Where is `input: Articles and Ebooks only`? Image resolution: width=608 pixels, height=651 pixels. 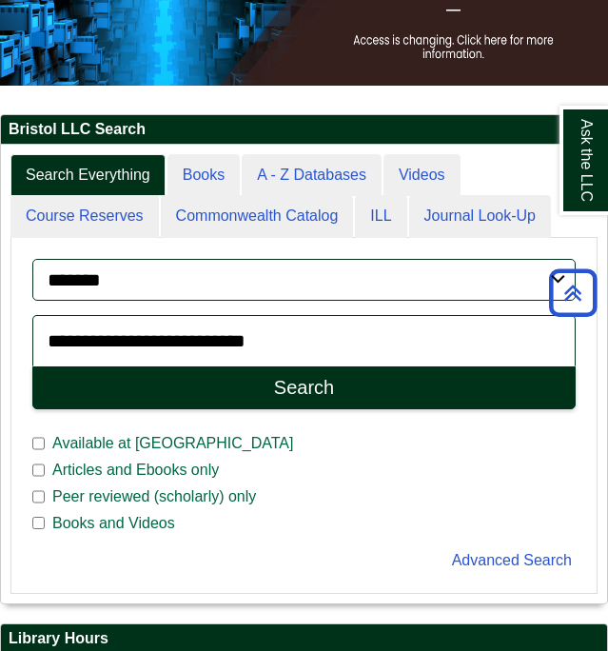
input: Articles and Ebooks only is located at coordinates (38, 470).